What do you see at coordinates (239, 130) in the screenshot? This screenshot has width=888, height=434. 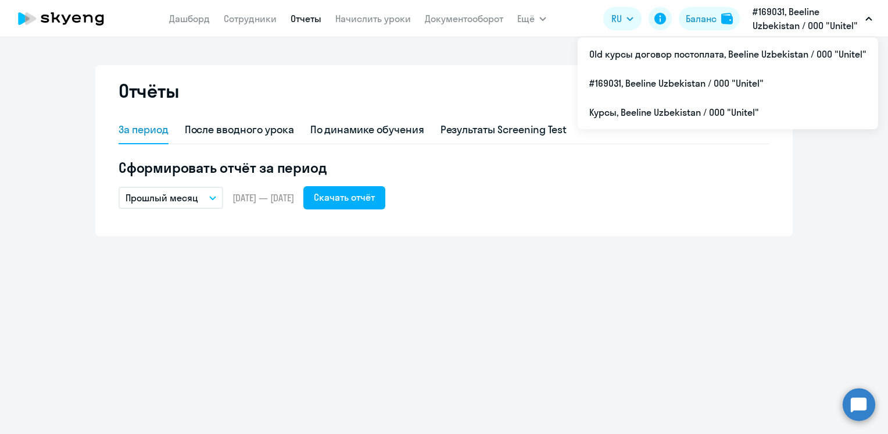 I see `div: После вводного урока` at bounding box center [239, 130].